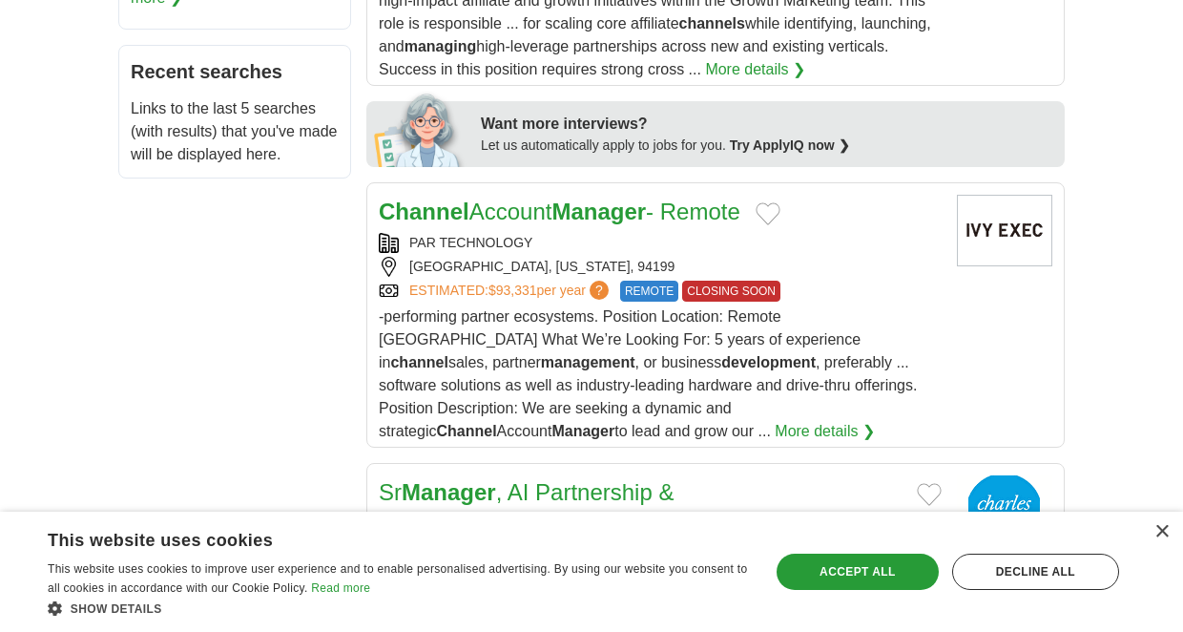  What do you see at coordinates (858, 572) in the screenshot?
I see `div: Accept all` at bounding box center [858, 572].